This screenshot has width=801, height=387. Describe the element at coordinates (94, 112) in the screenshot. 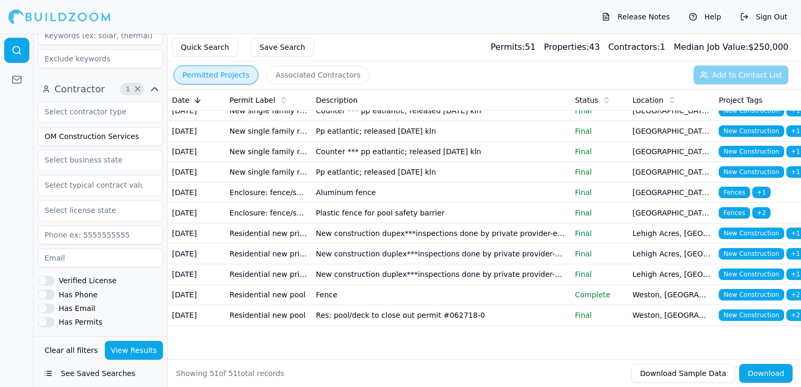

I see `input: Select contractor type` at that location.